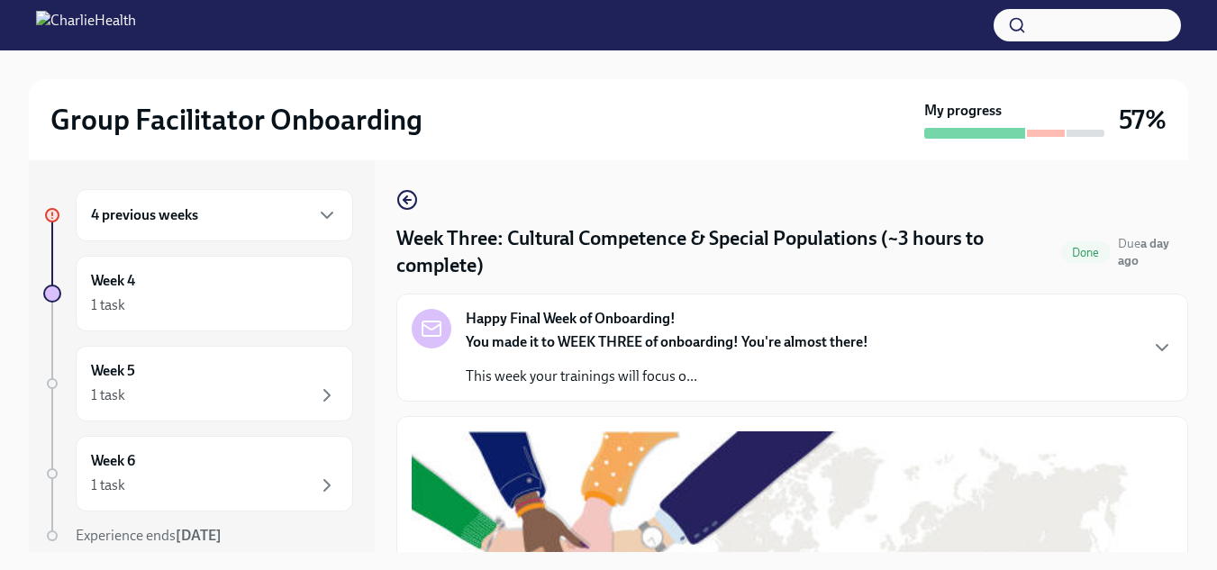 The image size is (1217, 570). What do you see at coordinates (113, 281) in the screenshot?
I see `h6: Week 4` at bounding box center [113, 281].